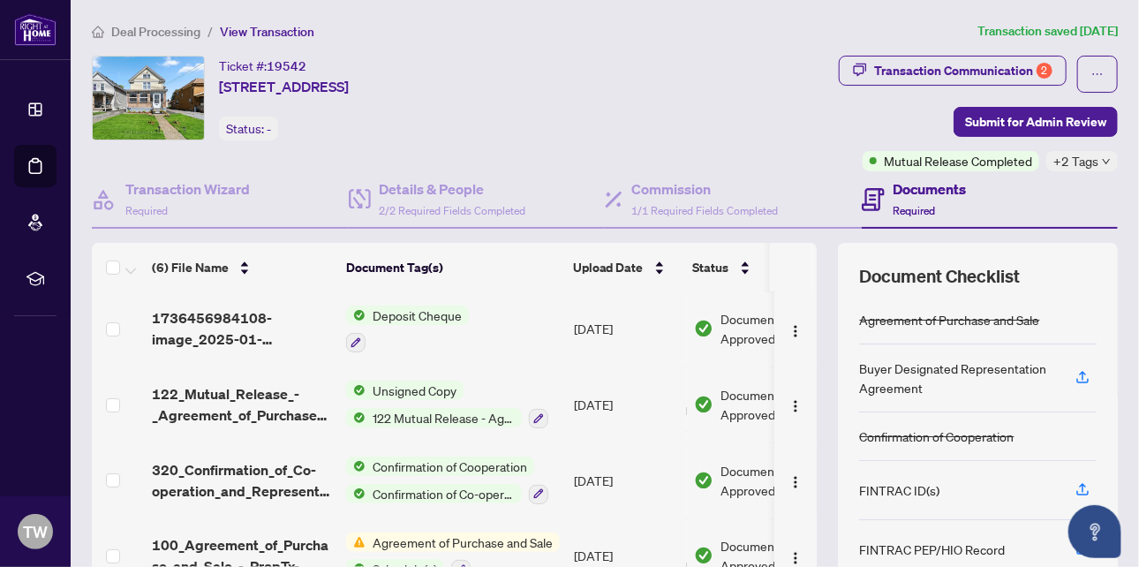 This screenshot has width=1139, height=567. I want to click on th: (6) File Name, so click(242, 268).